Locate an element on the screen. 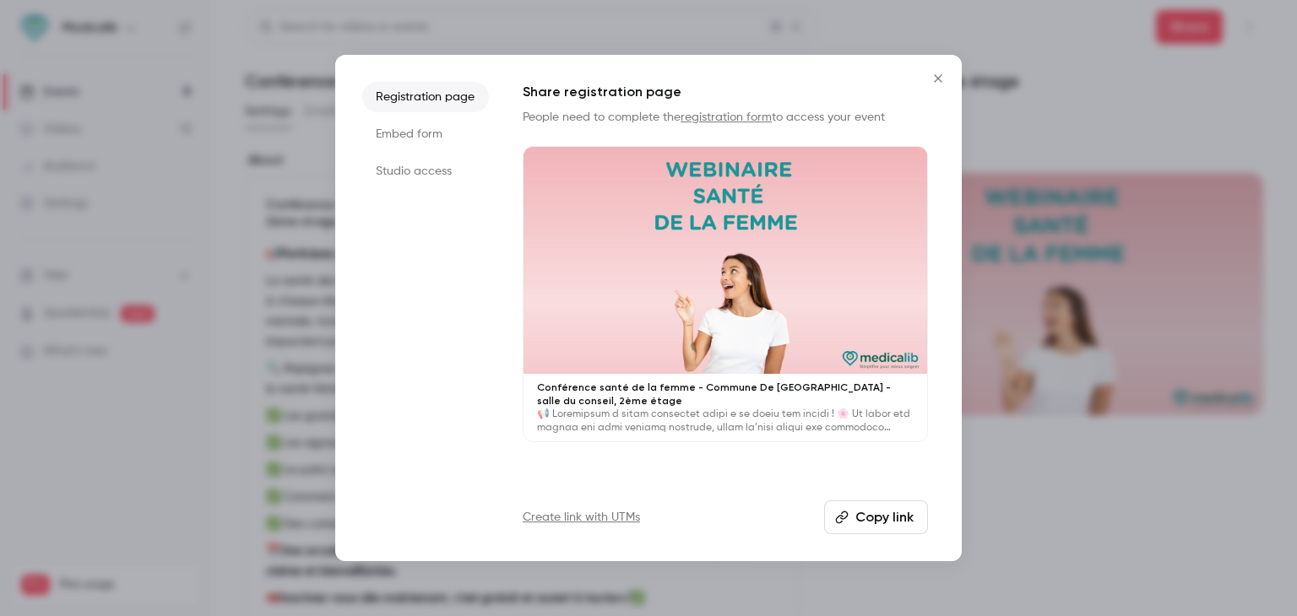 The width and height of the screenshot is (1297, 616). a: Create link with UTMs is located at coordinates (581, 517).